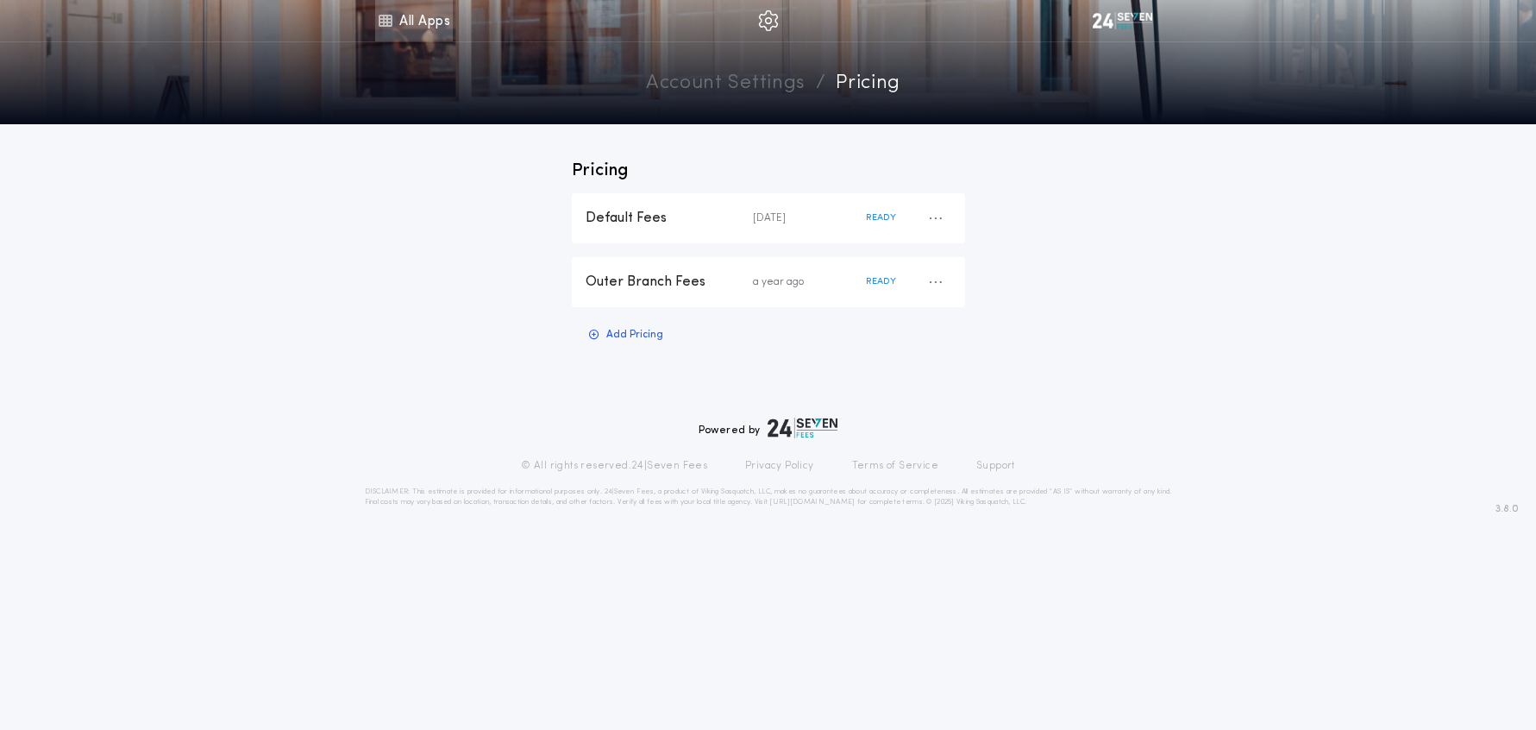 This screenshot has height=730, width=1536. Describe the element at coordinates (996, 466) in the screenshot. I see `a: Support` at that location.